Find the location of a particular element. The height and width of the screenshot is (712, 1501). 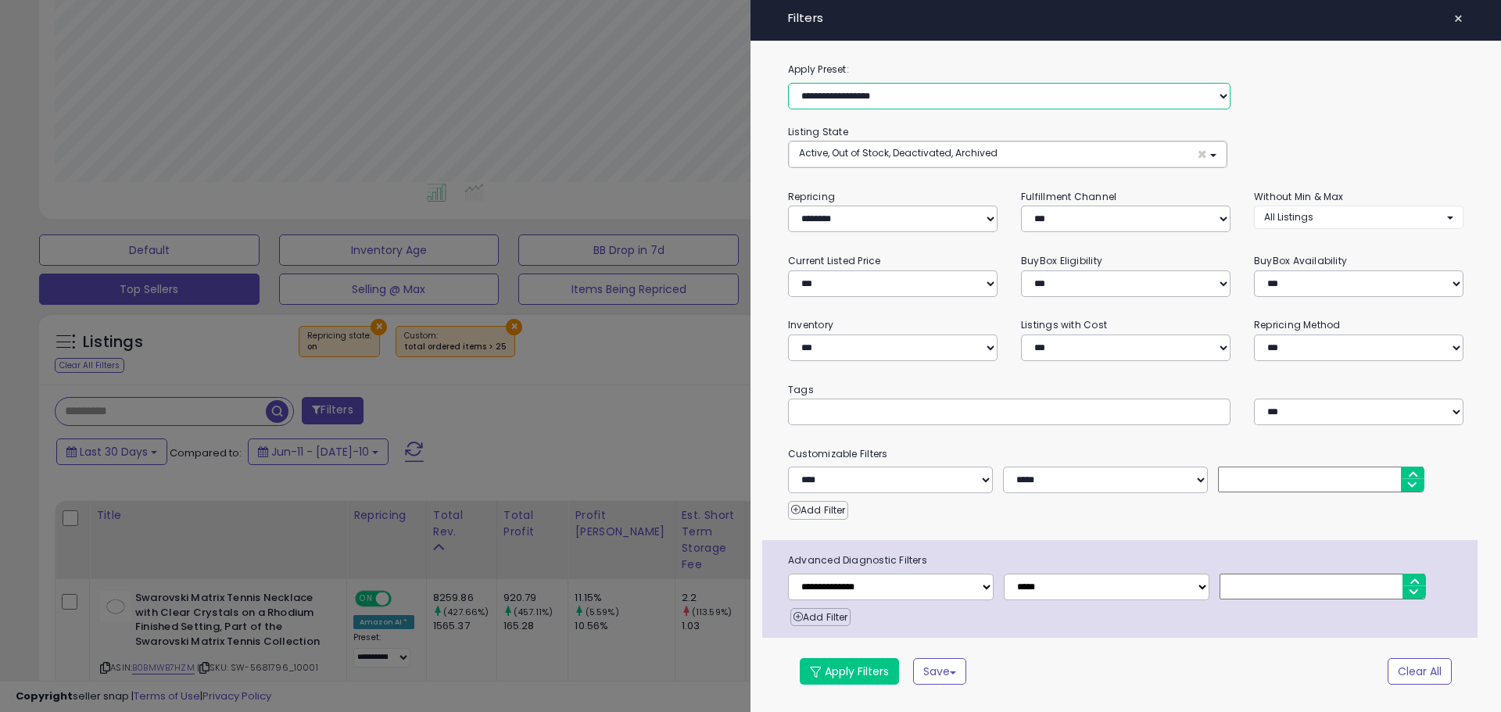

small: Customizable Filters is located at coordinates (1126, 454).